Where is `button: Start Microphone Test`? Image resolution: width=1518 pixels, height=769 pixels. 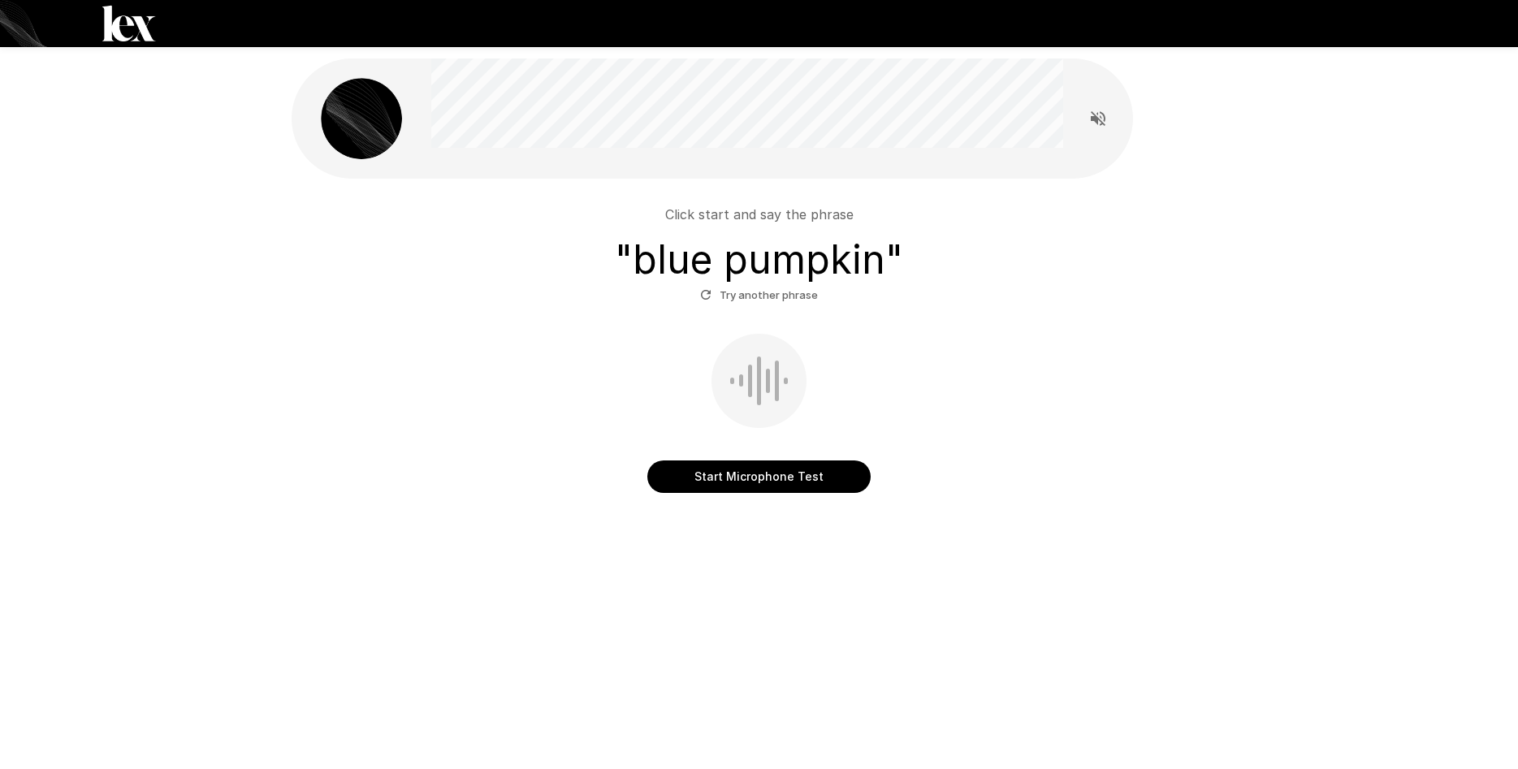
button: Start Microphone Test is located at coordinates (759, 477).